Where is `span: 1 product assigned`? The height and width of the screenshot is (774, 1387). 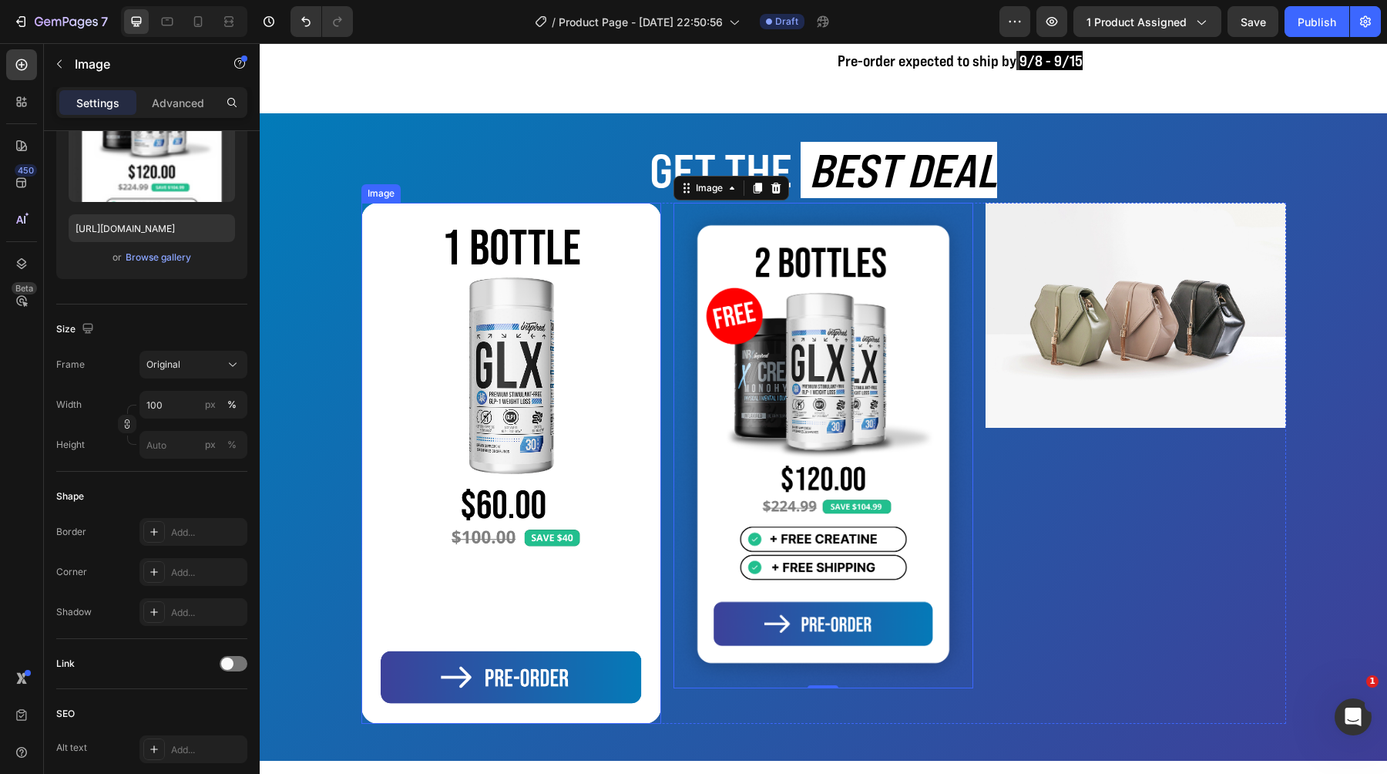
span: 1 product assigned is located at coordinates (1137, 22).